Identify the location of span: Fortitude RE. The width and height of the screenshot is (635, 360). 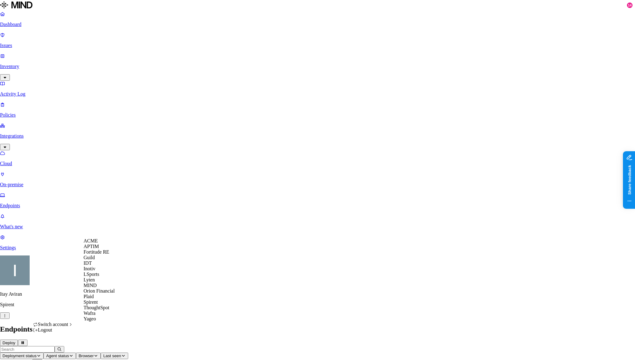
(96, 252).